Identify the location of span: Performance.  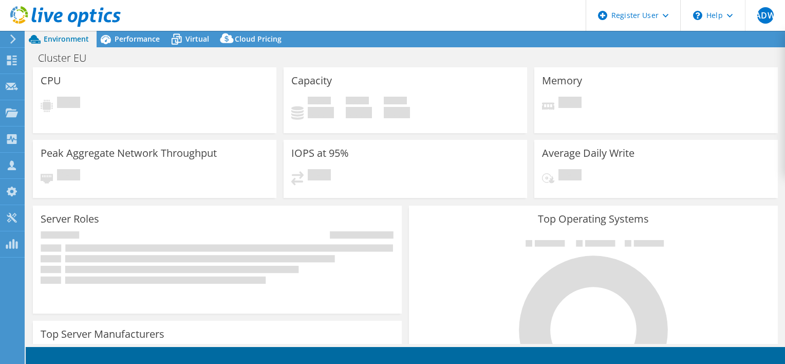
(137, 39).